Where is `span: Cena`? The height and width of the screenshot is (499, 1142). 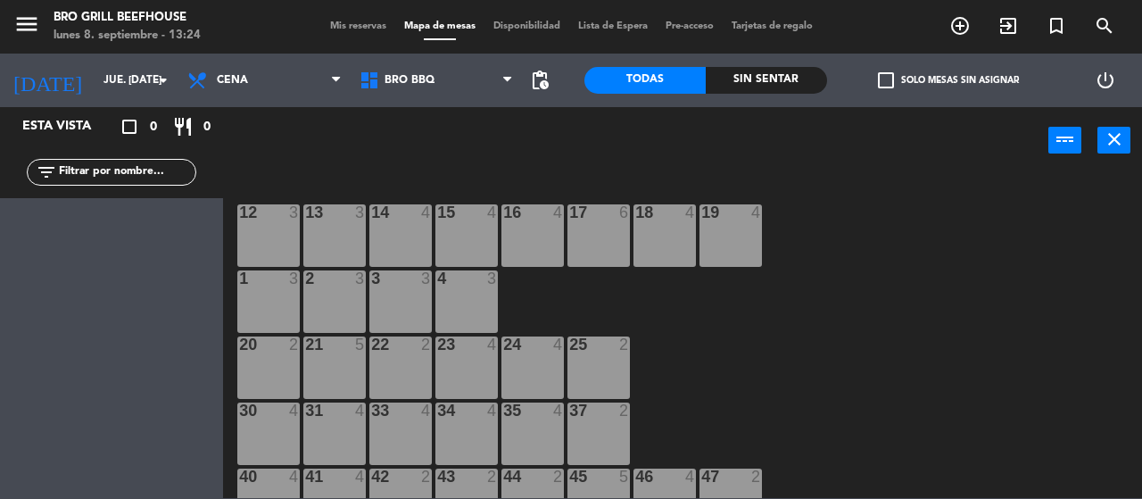 span: Cena is located at coordinates (232, 80).